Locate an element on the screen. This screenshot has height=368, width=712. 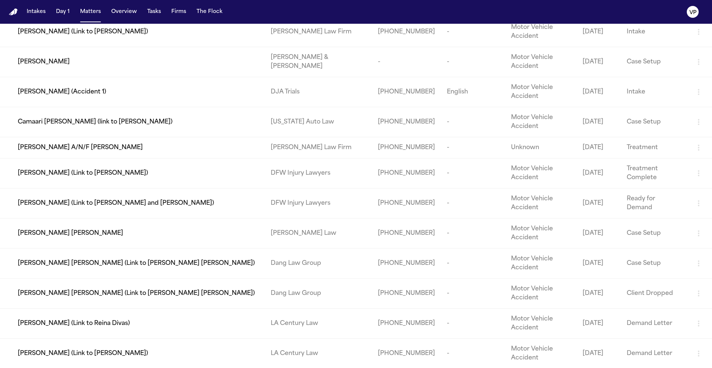
td: LA Century Law is located at coordinates (318, 323).